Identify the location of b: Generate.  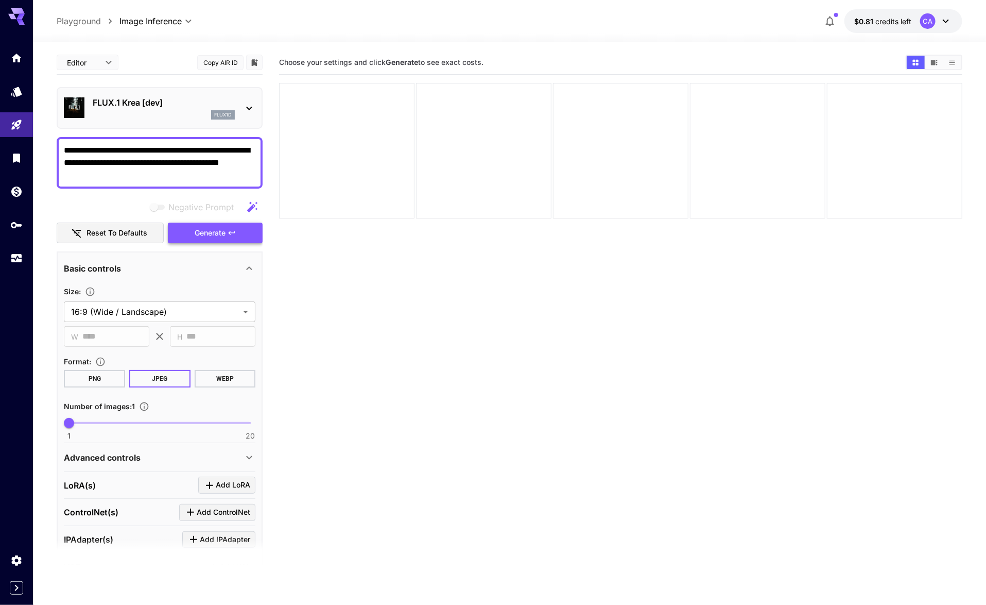
(402, 62).